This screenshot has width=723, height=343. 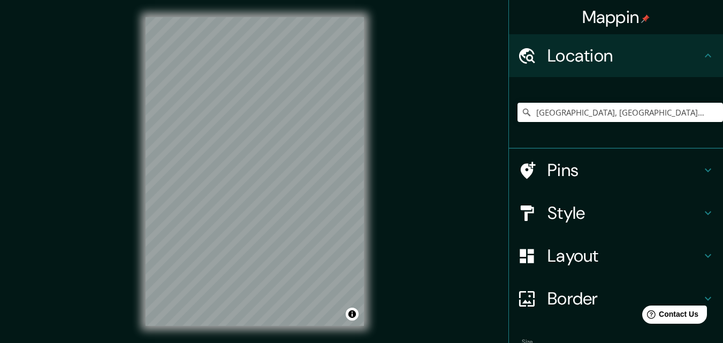 I want to click on div: Border, so click(x=616, y=299).